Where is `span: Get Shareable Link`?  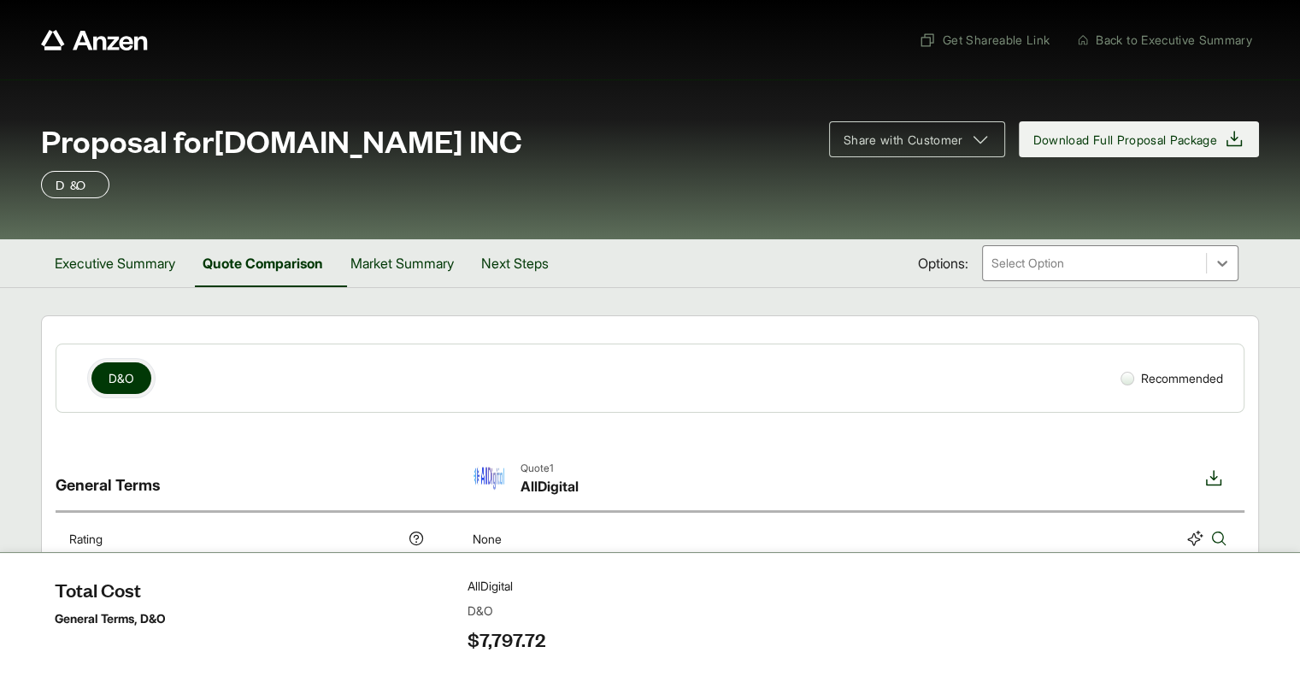 span: Get Shareable Link is located at coordinates (984, 39).